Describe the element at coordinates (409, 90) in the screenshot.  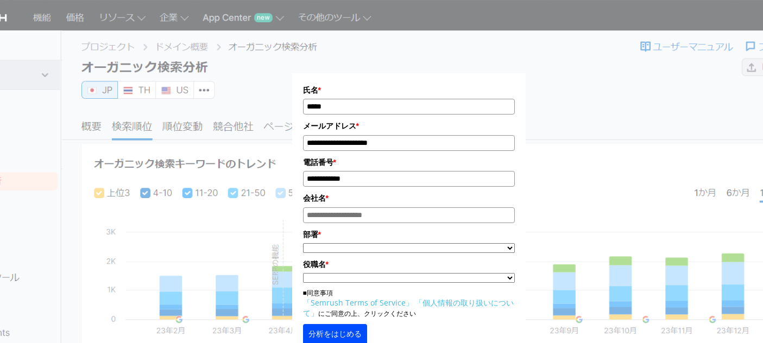
I see `label: 氏名` at that location.